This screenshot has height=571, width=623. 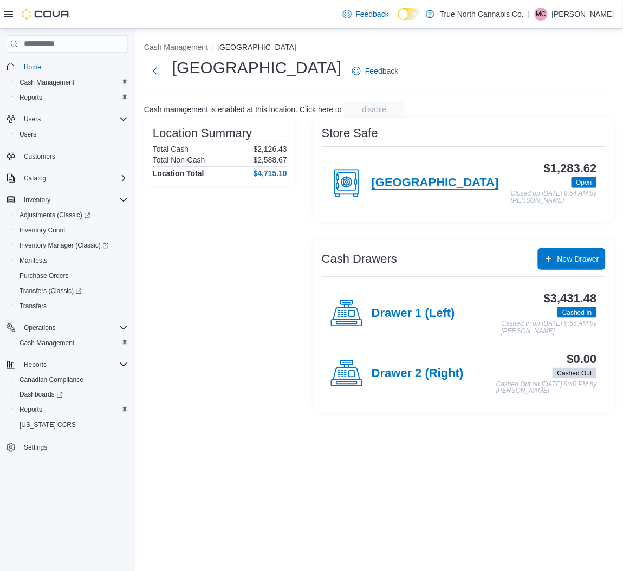 I want to click on p: $2,126.43, so click(x=270, y=149).